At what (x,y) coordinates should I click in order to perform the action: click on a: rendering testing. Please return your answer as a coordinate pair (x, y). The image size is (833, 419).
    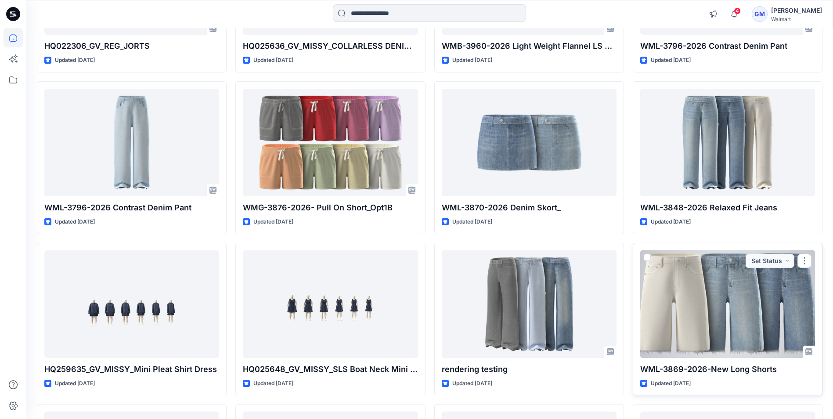
    Looking at the image, I should click on (529, 304).